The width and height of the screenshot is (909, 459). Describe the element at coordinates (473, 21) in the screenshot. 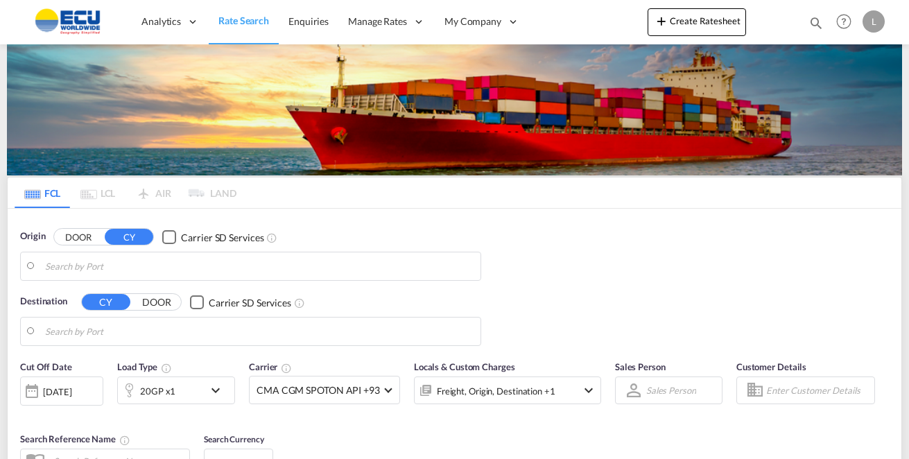

I see `span: My Company` at that location.